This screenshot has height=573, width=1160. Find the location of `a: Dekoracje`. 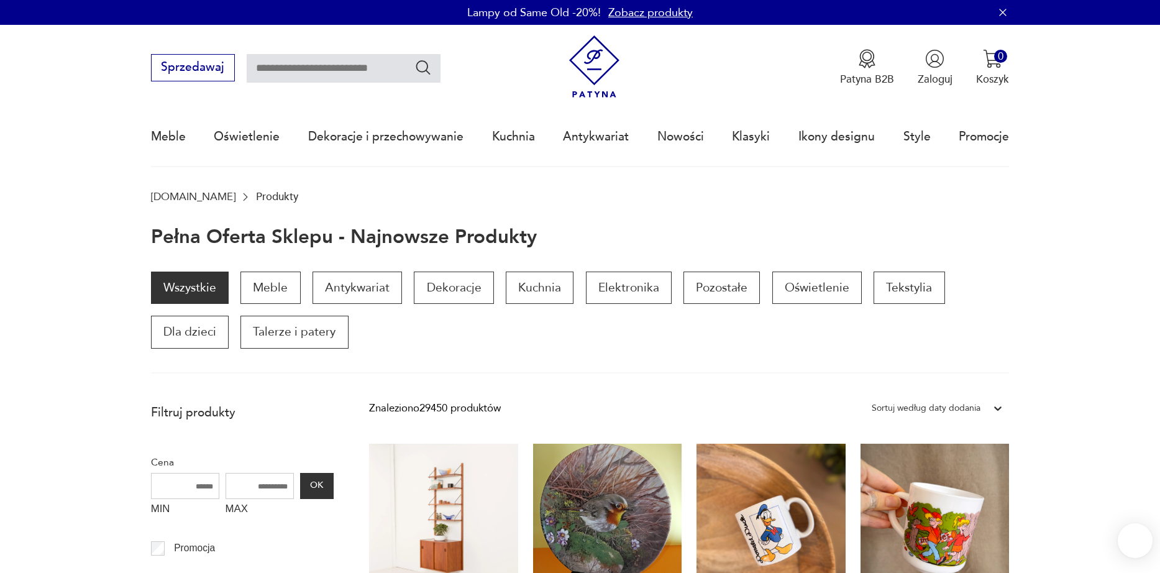

a: Dekoracje is located at coordinates (453, 288).